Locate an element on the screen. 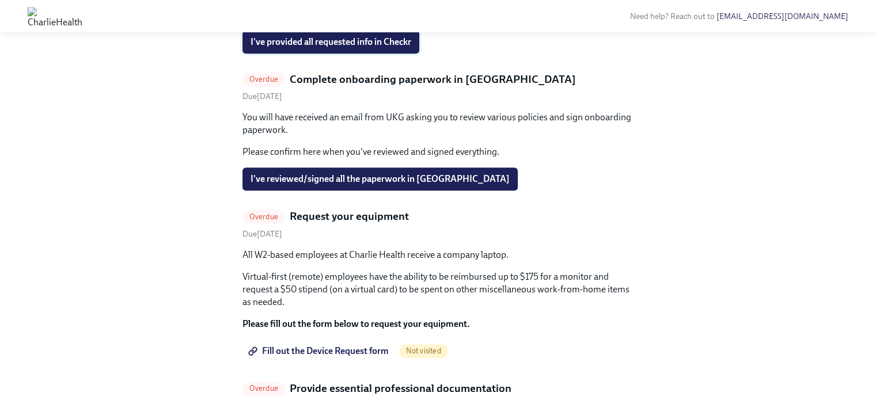  h5: Request your equipment is located at coordinates (349, 217).